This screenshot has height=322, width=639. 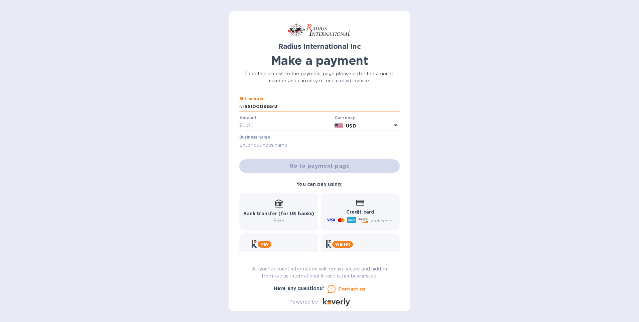 I want to click on b: Credit card, so click(x=360, y=212).